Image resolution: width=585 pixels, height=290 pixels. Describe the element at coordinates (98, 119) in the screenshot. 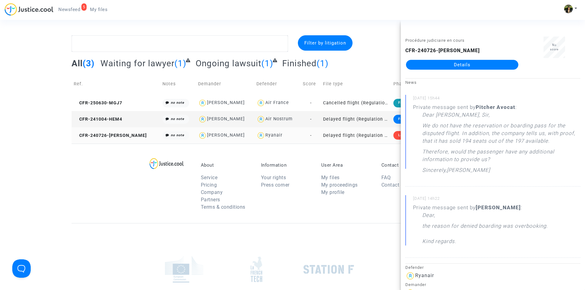

I see `span: CFR-241004-HEM4` at that location.